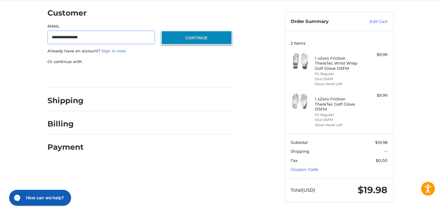  Describe the element at coordinates (101, 26) in the screenshot. I see `label: Email` at that location.